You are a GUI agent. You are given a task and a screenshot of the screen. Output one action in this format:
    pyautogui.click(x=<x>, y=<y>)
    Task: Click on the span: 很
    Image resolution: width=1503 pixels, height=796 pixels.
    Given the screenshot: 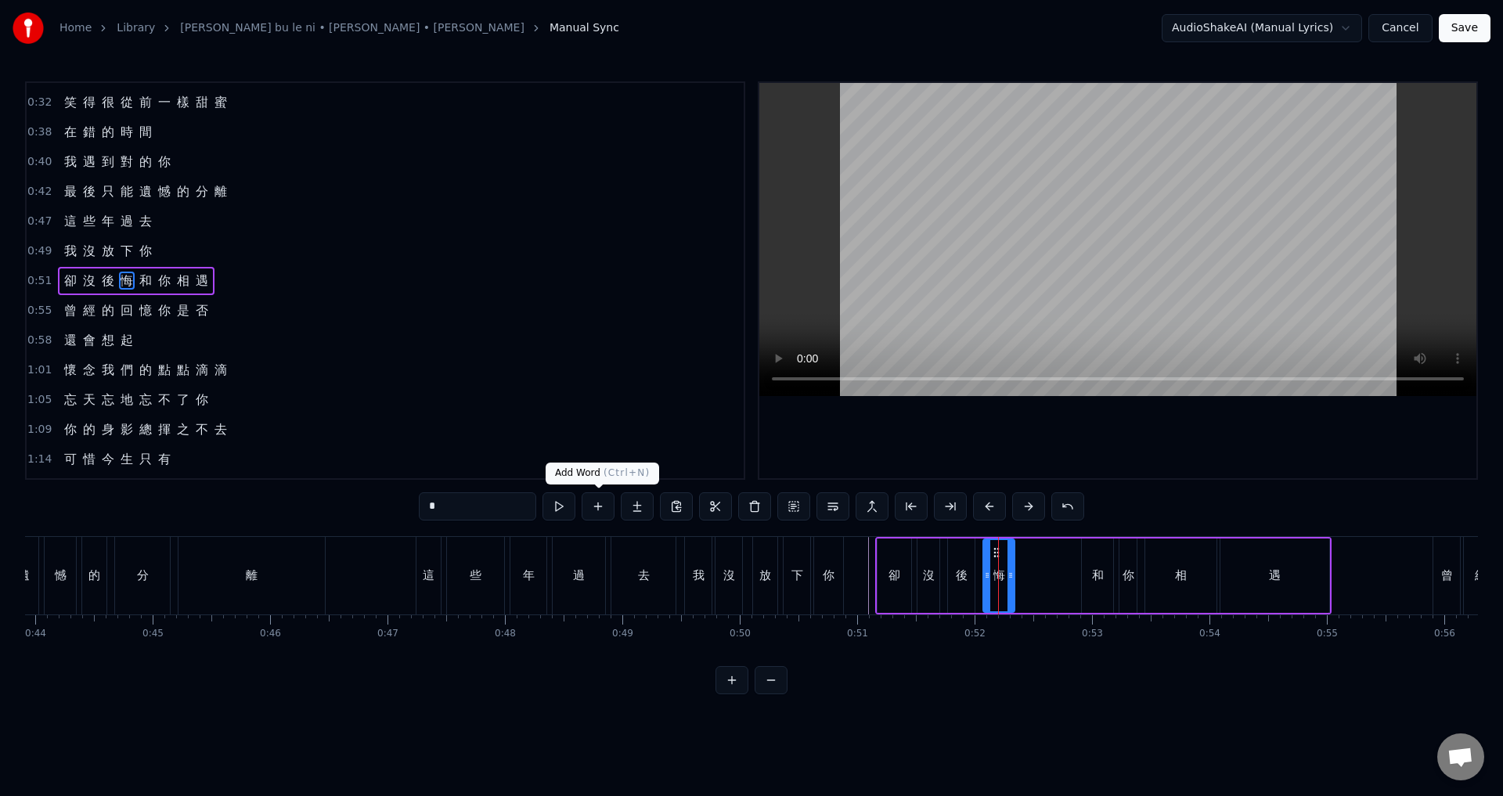 What is the action you would take?
    pyautogui.click(x=108, y=102)
    